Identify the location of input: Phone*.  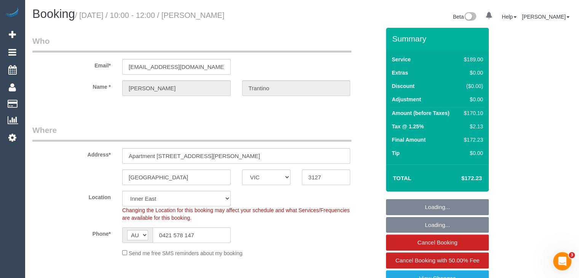
(192, 235).